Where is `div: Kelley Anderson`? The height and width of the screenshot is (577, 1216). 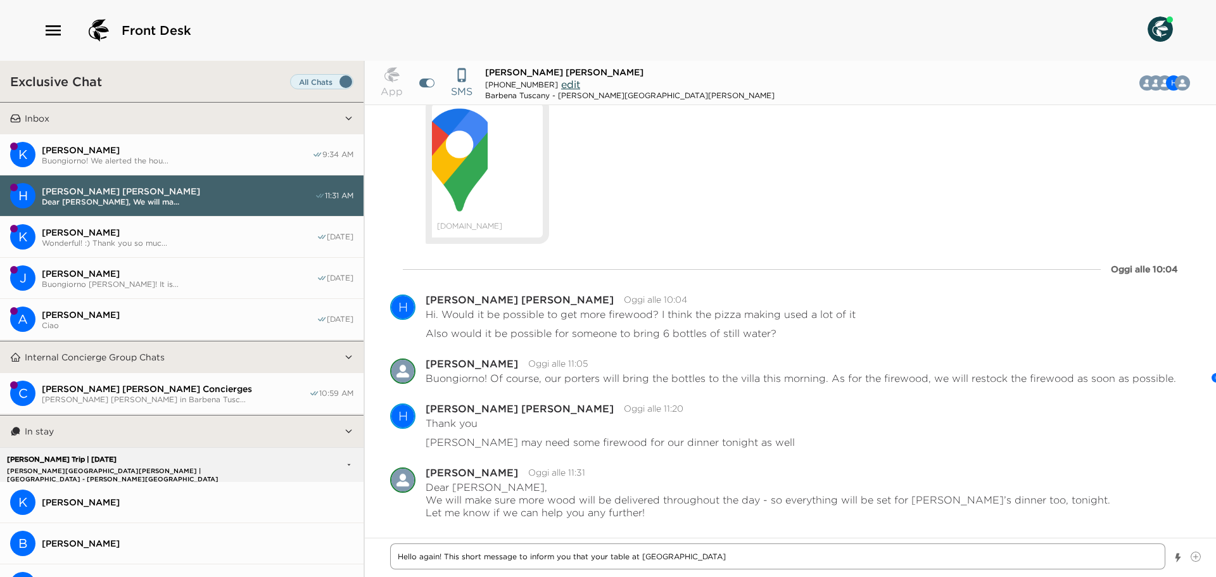
div: Kelley Anderson is located at coordinates (23, 237).